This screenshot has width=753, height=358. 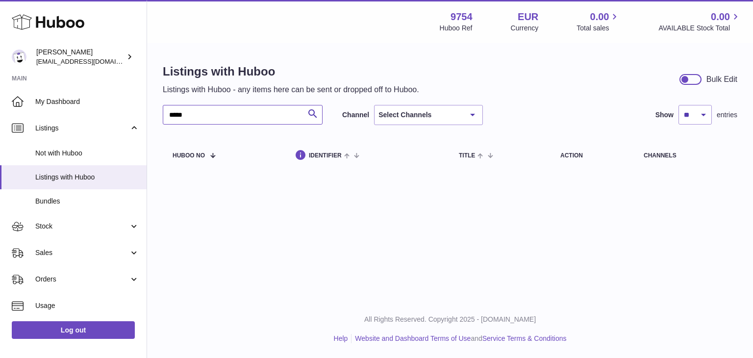 I want to click on div: channels, so click(x=686, y=155).